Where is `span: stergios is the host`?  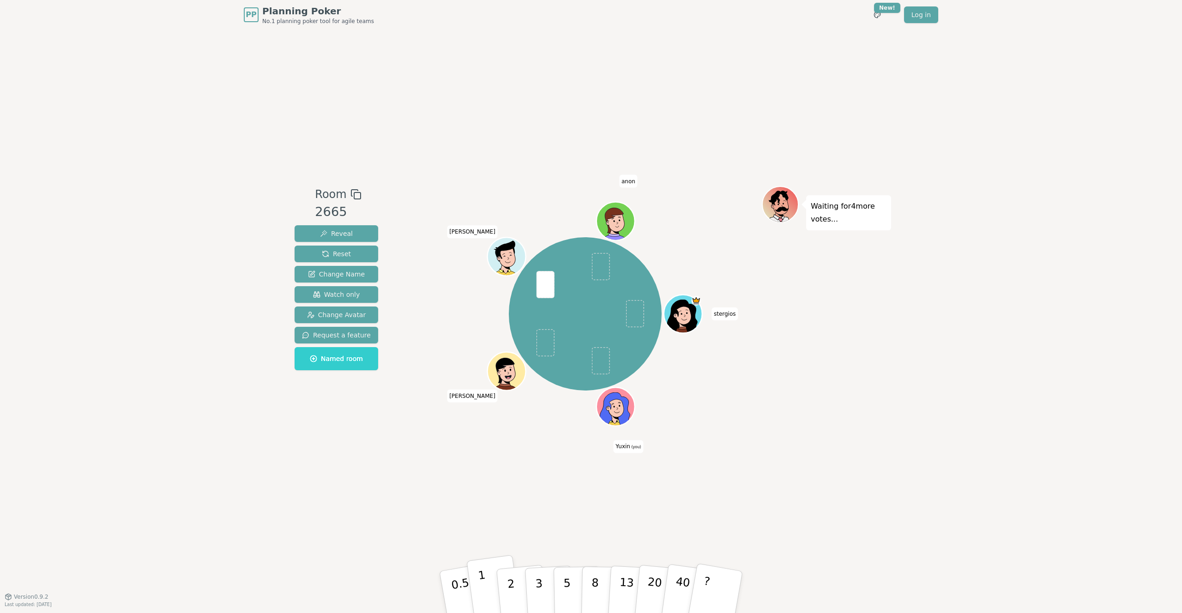 span: stergios is the host is located at coordinates (696, 301).